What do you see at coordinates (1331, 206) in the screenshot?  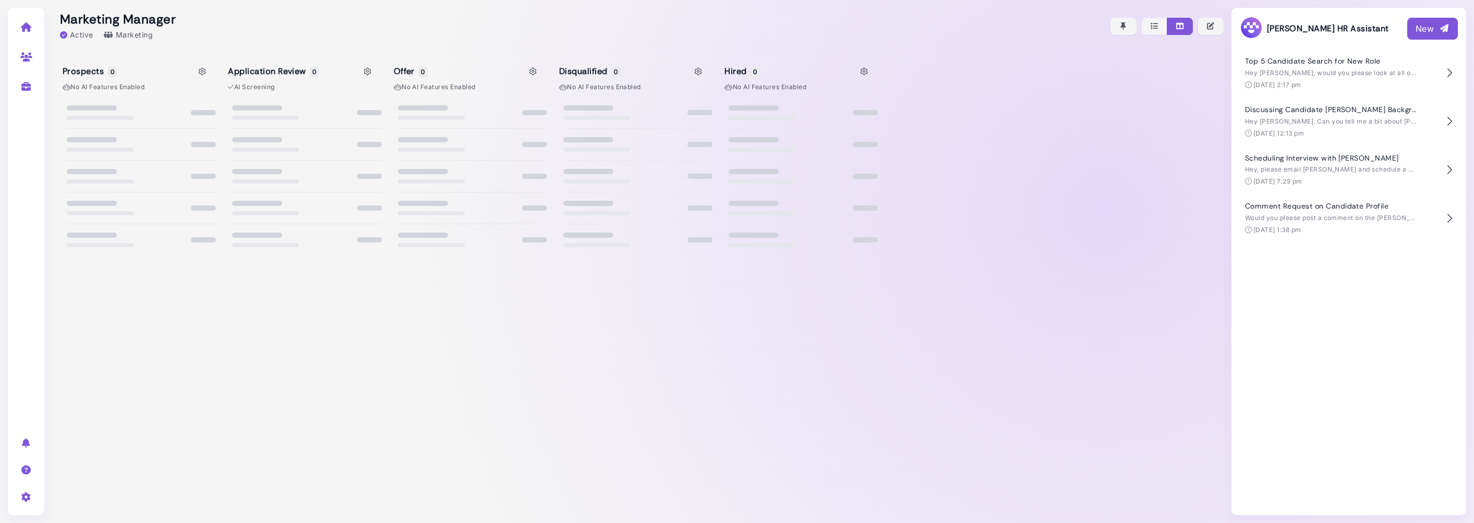 I see `h4: Comment Request on Candidate Profile` at bounding box center [1331, 206].